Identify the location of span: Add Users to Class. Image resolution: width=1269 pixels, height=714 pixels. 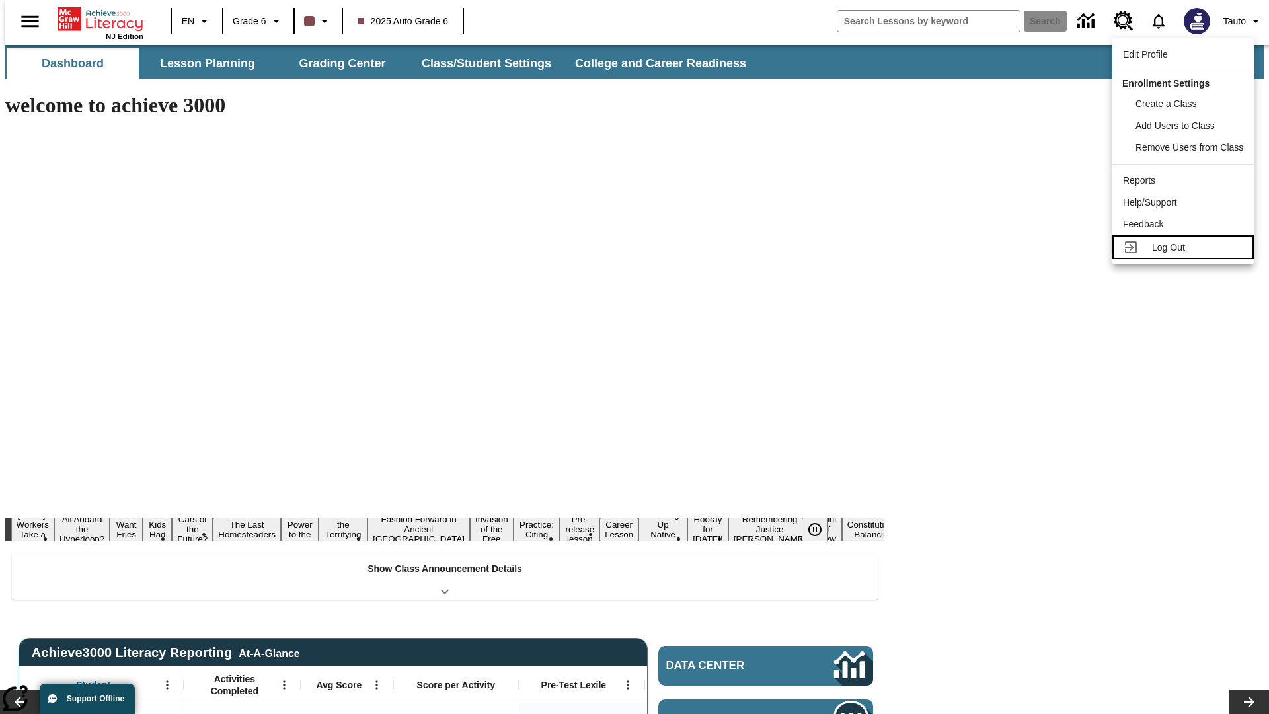
(1175, 126).